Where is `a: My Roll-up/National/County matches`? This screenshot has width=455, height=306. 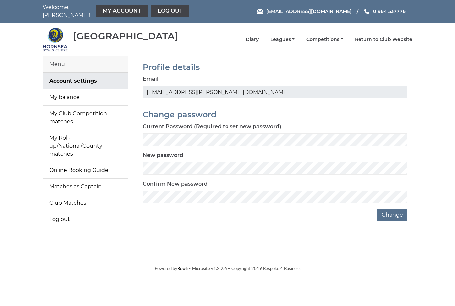
a: My Roll-up/National/County matches is located at coordinates (85, 146).